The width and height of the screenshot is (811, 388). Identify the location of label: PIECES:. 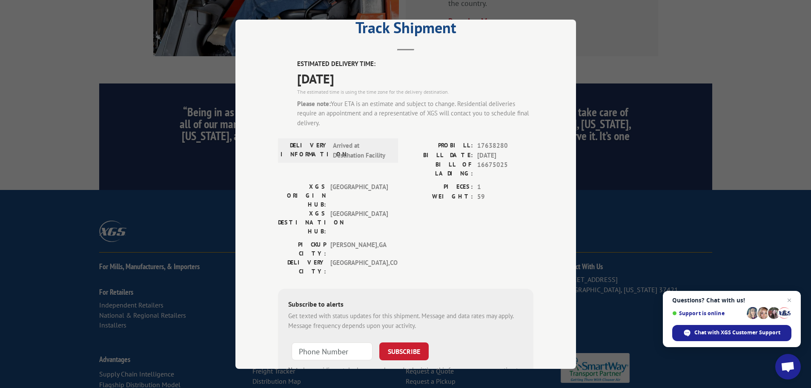
(440, 187).